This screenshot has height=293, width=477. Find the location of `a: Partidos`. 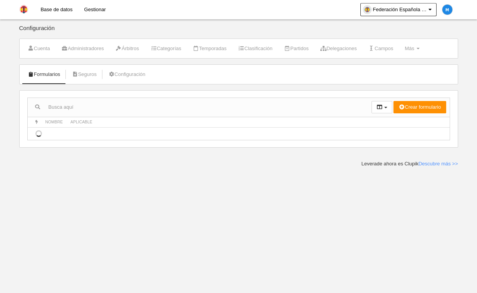

a: Partidos is located at coordinates (296, 49).